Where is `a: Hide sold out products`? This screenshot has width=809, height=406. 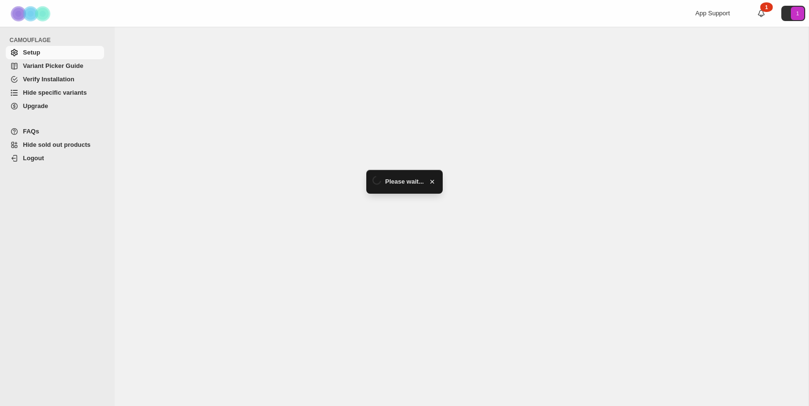
a: Hide sold out products is located at coordinates (55, 145).